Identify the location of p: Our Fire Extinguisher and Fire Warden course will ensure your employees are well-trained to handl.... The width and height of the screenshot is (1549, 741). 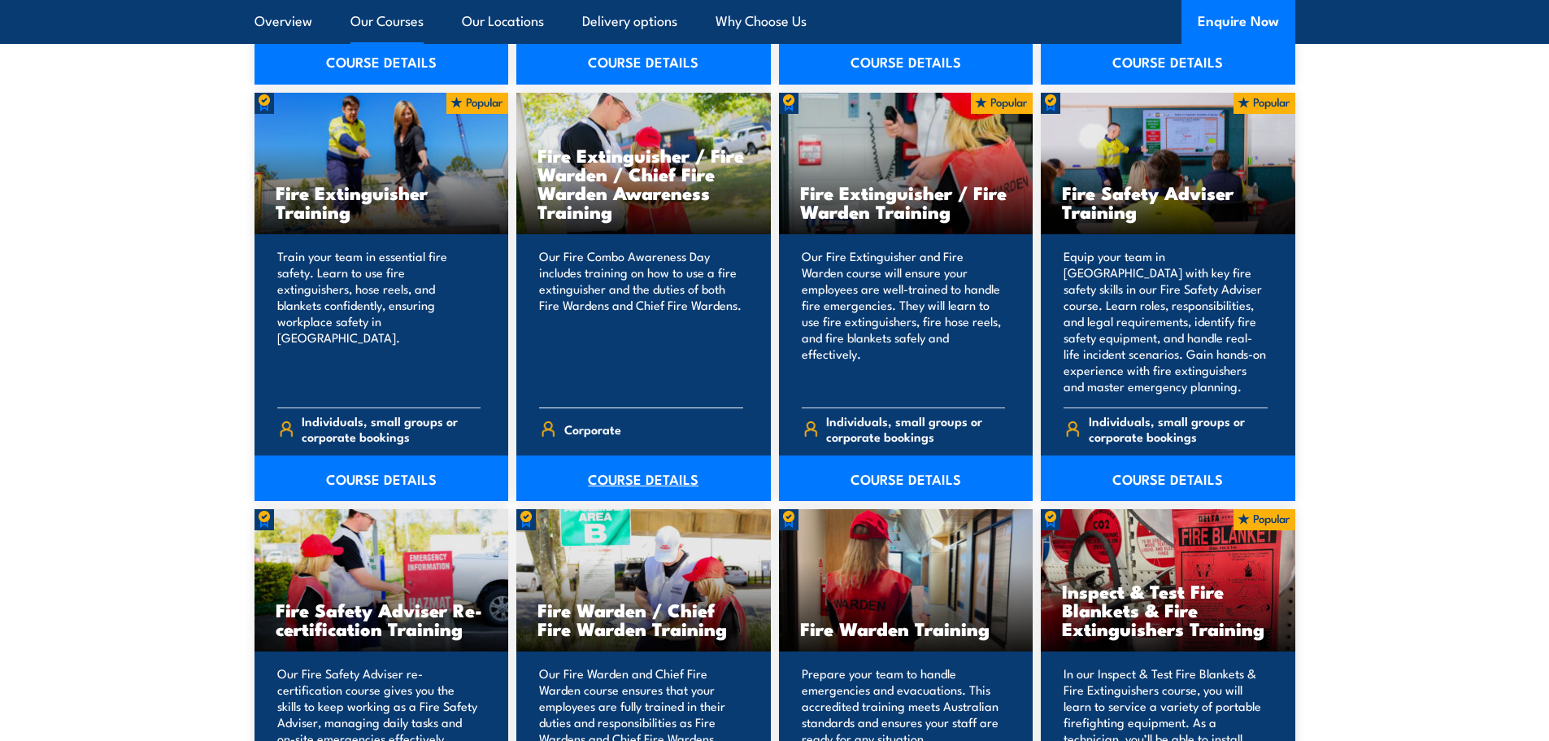
(903, 321).